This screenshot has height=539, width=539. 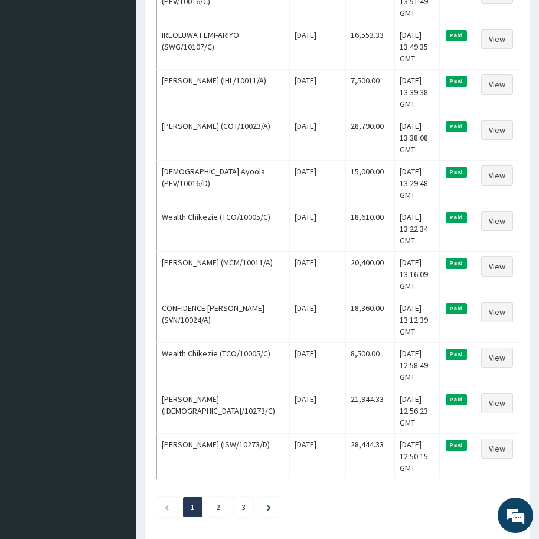 What do you see at coordinates (370, 46) in the screenshot?
I see `td: 16,553.33` at bounding box center [370, 46].